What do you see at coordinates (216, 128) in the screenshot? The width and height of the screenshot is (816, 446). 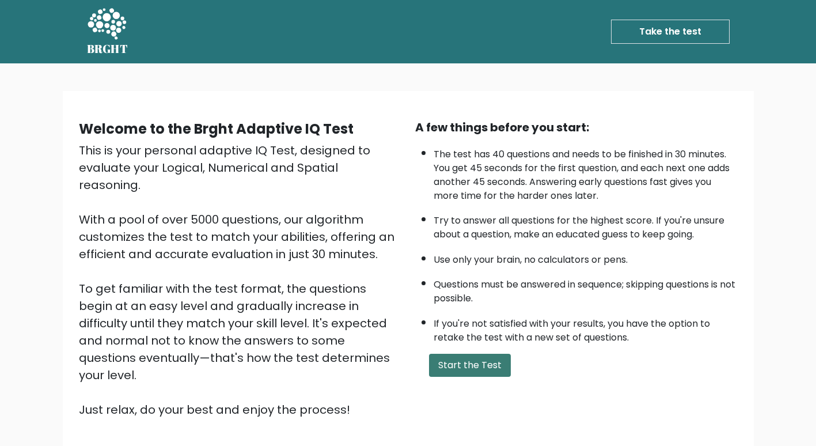 I see `b: Welcome to the Brght Adaptive IQ Test` at bounding box center [216, 128].